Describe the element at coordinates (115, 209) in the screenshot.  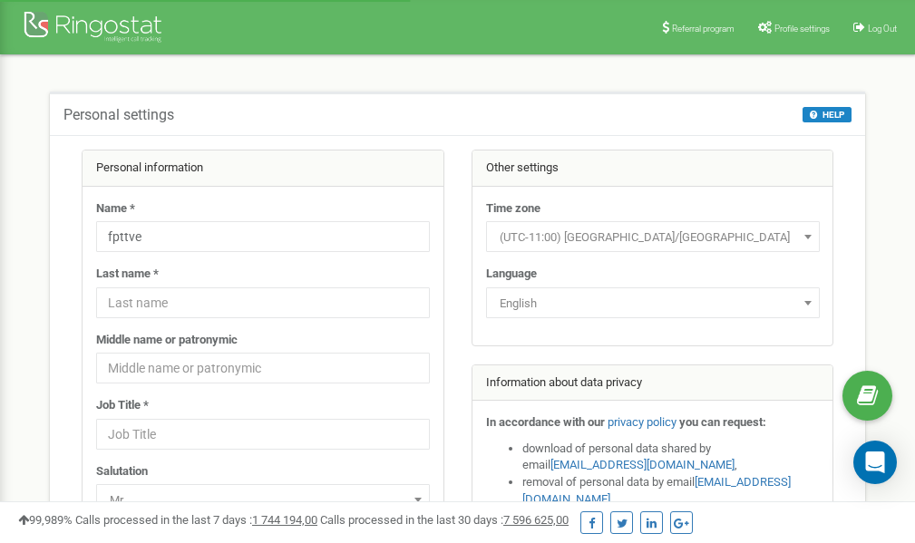
I see `label: Name *` at that location.